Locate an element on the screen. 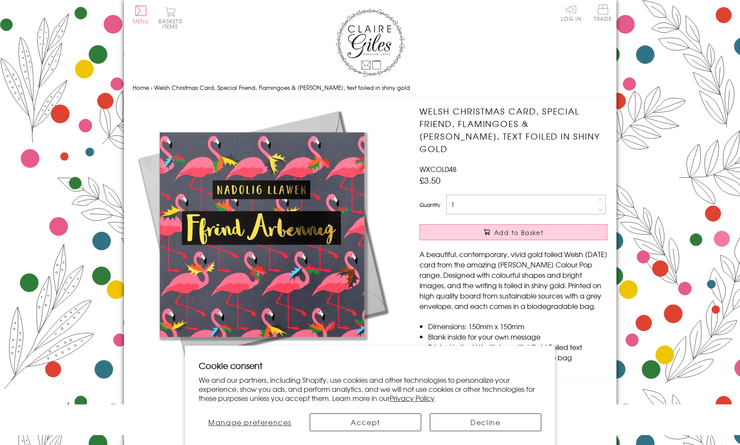 The width and height of the screenshot is (740, 445). span: Manage preferences is located at coordinates (250, 422).